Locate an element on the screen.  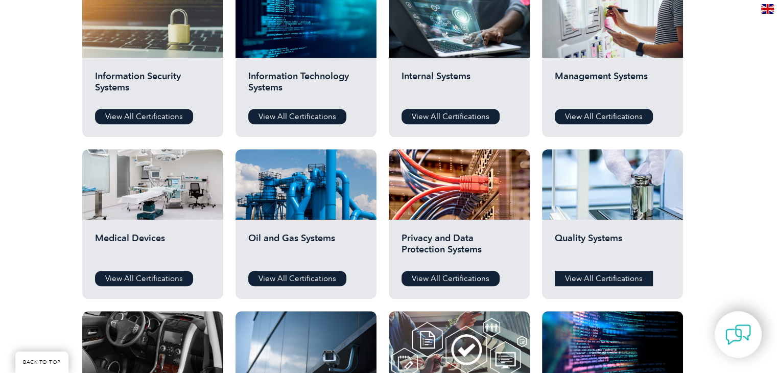
h2: Quality Systems is located at coordinates (613, 248).